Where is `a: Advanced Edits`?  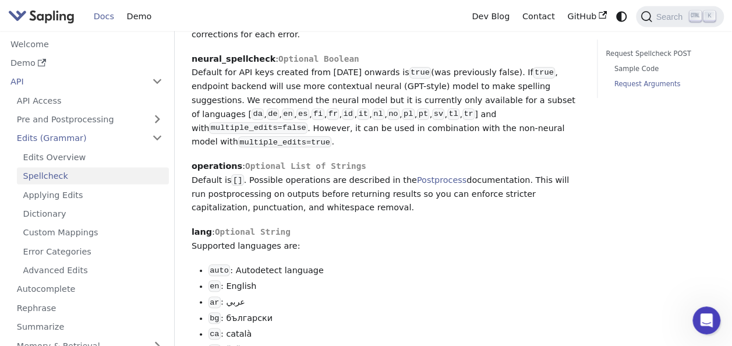
a: Advanced Edits is located at coordinates (93, 270).